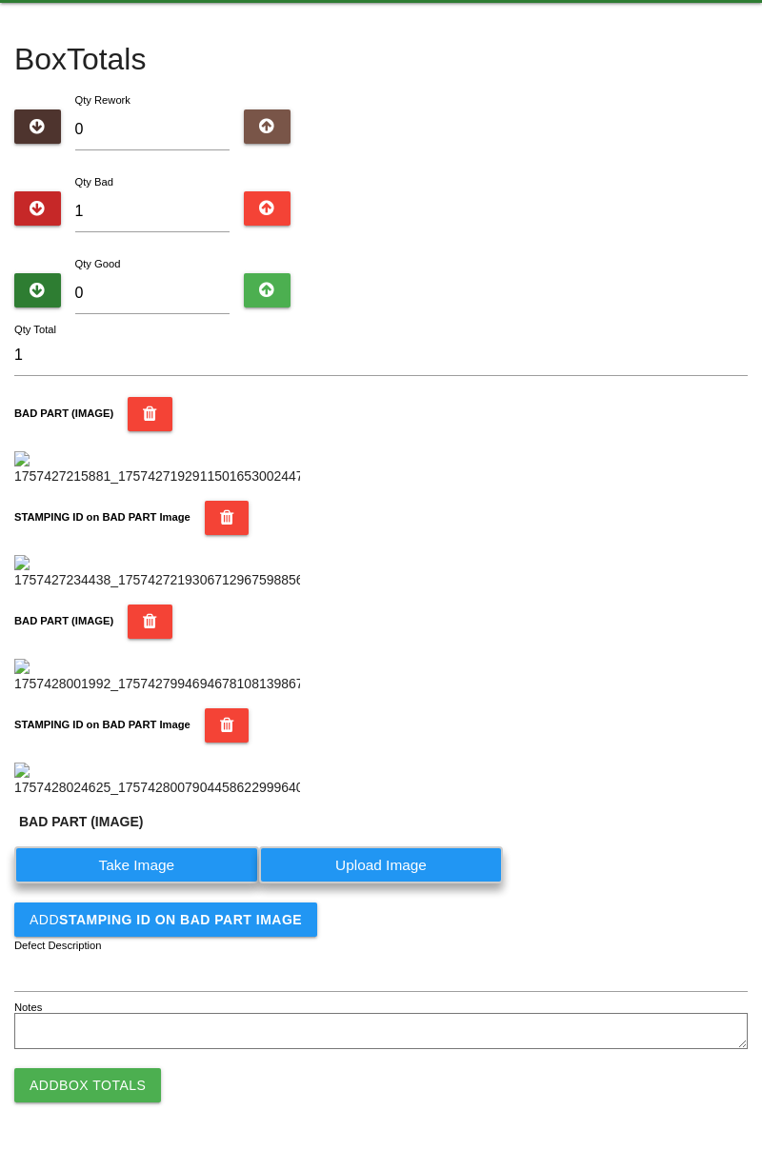 This screenshot has width=762, height=1150. I want to click on label: Notes, so click(28, 1007).